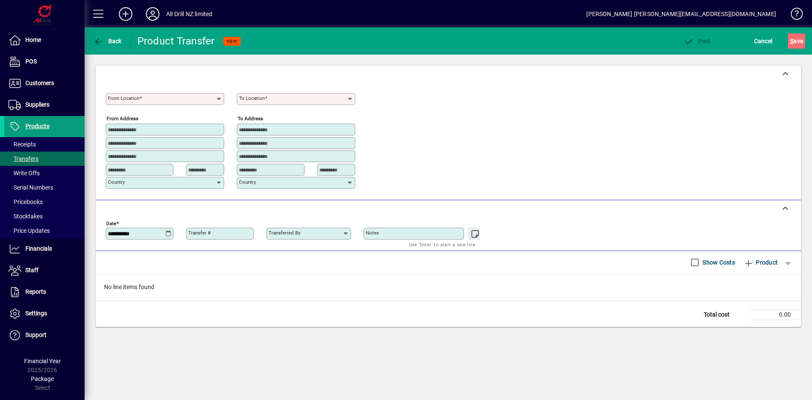 Image resolution: width=812 pixels, height=400 pixels. I want to click on mat-label: Transferred by, so click(284, 233).